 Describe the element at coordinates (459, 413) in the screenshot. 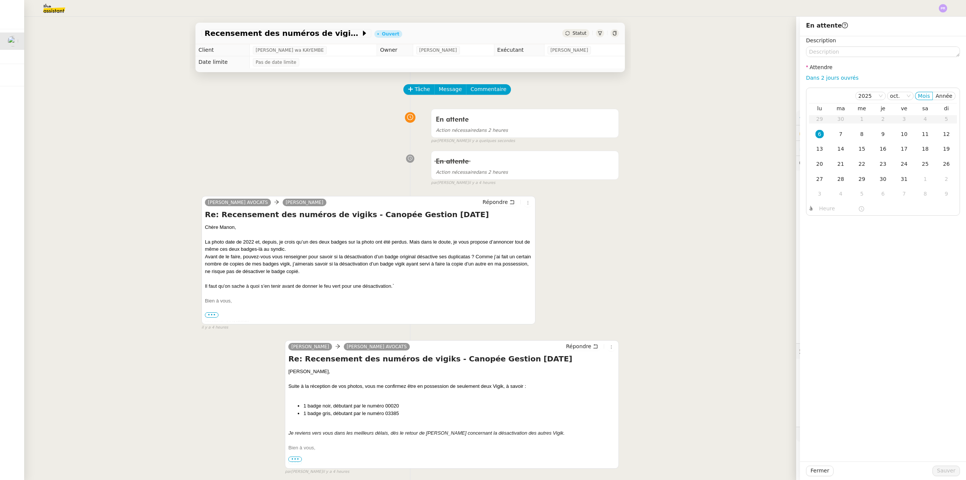

I see `li: 1 badge gris, débutant par le numéro 03385` at that location.